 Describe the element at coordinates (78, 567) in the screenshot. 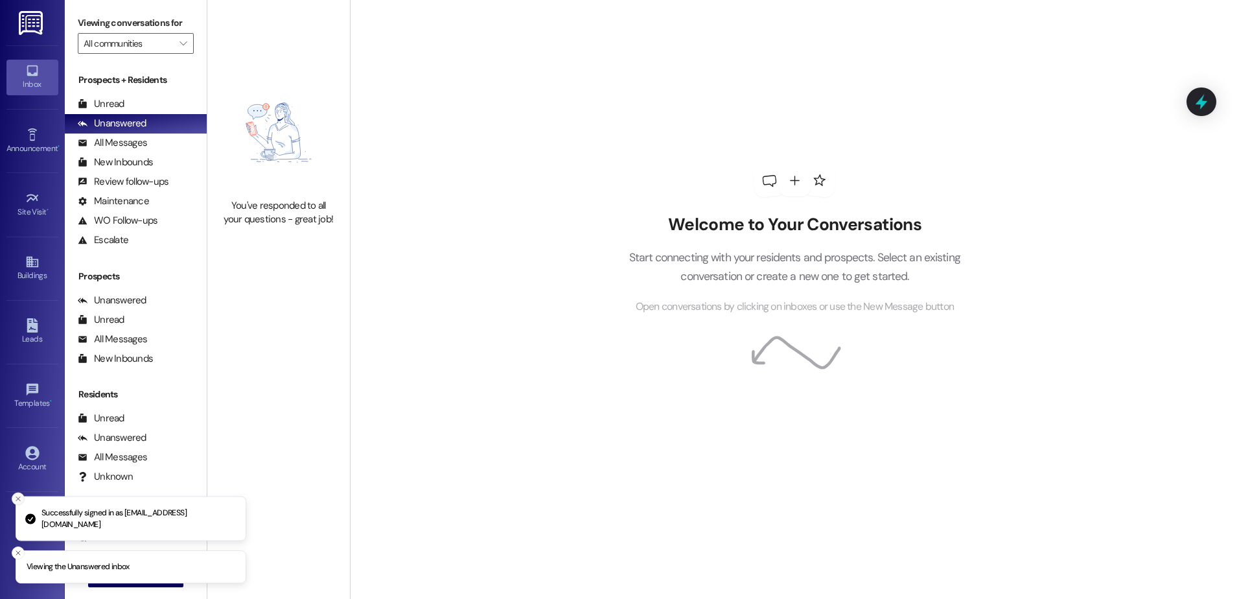

I see `p: Viewing the Unanswered inbox` at that location.